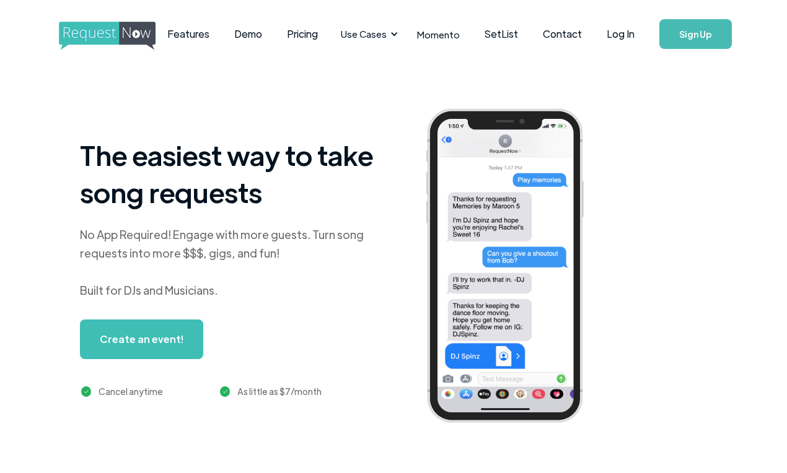  Describe the element at coordinates (227, 173) in the screenshot. I see `h1: The easiest way to take song requests` at that location.